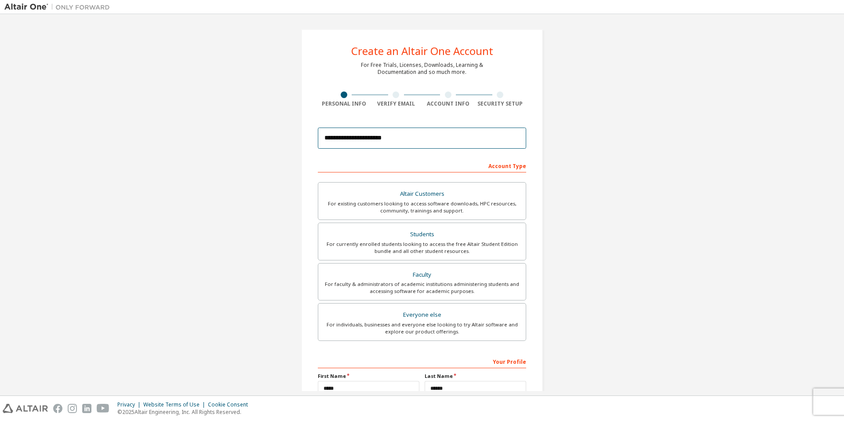 Image resolution: width=844 pixels, height=421 pixels. Describe the element at coordinates (422, 207) in the screenshot. I see `div: For existing customers looking to access software downloads, HPC resources, community, trainings ...` at that location.